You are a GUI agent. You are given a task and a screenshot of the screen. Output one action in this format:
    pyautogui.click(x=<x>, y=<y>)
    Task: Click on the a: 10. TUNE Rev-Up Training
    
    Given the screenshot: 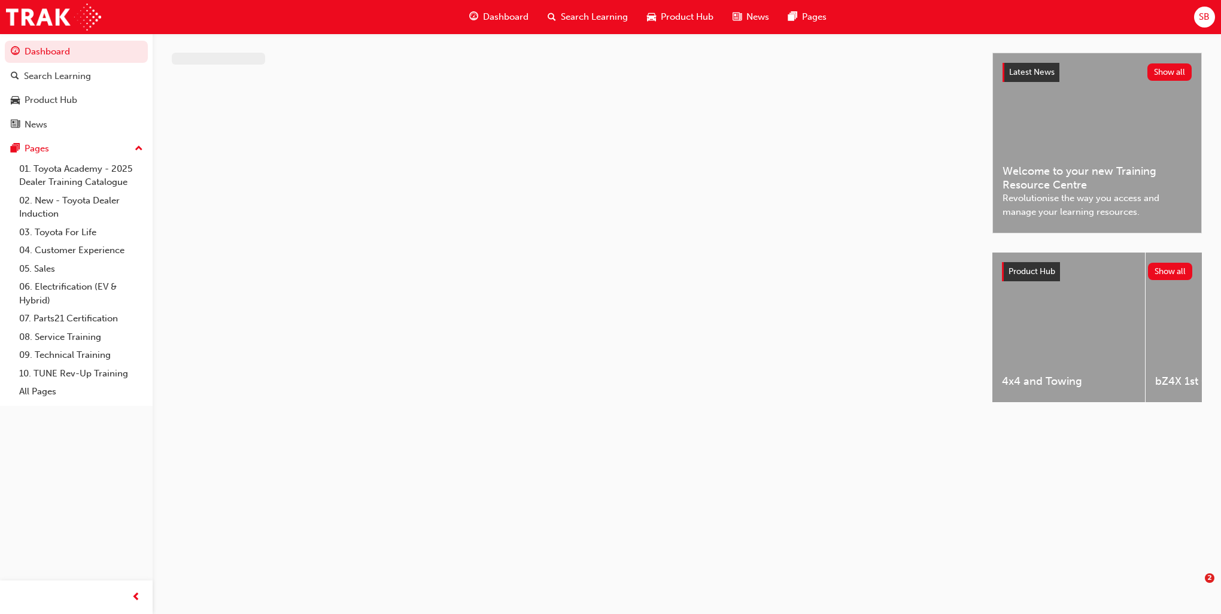 What is the action you would take?
    pyautogui.click(x=81, y=374)
    